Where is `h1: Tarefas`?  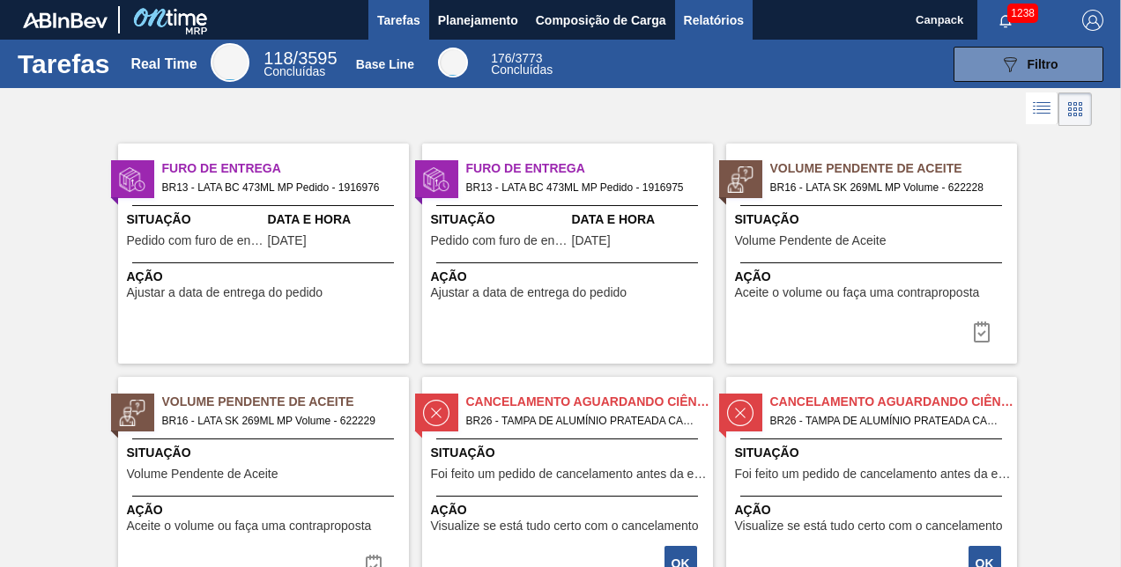 h1: Tarefas is located at coordinates (63, 63).